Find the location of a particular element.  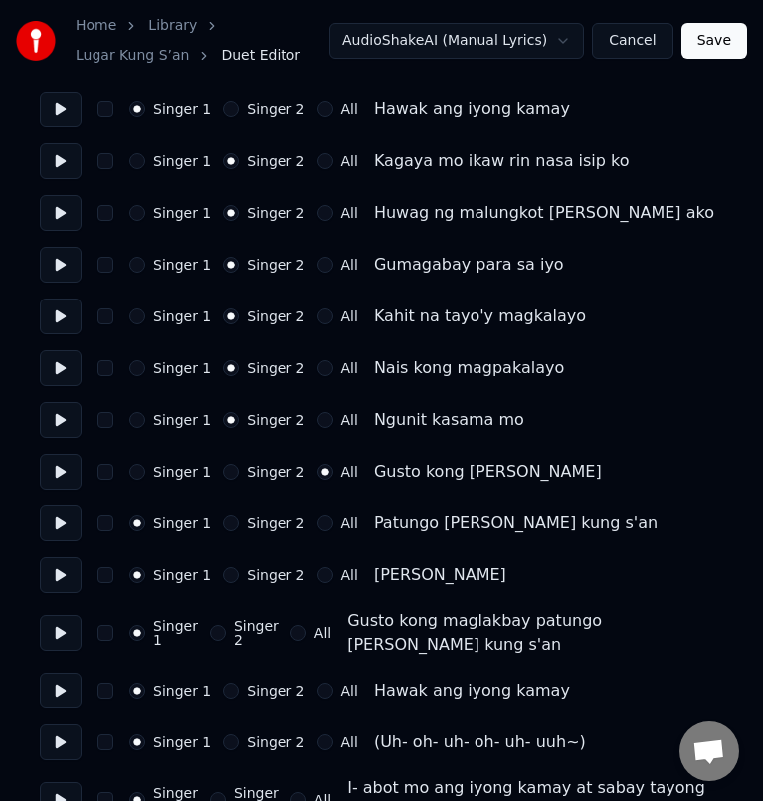

div: Kagaya mo ikaw rin nasa isip ko is located at coordinates (501, 161).